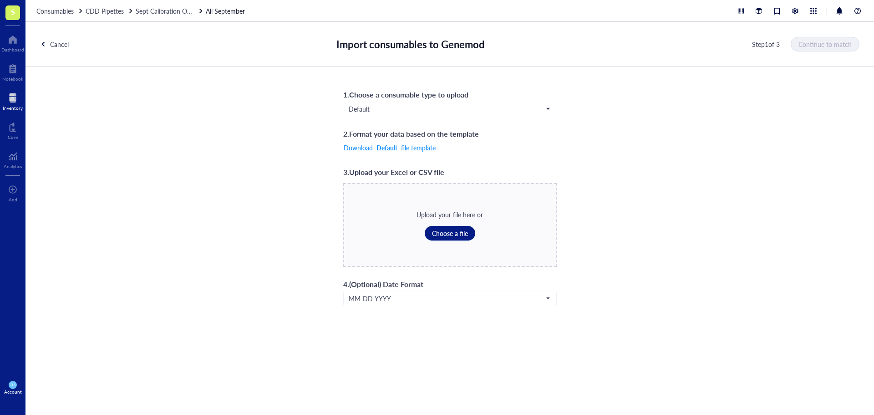 The image size is (874, 415). What do you see at coordinates (13, 130) in the screenshot?
I see `a: Core` at bounding box center [13, 130].